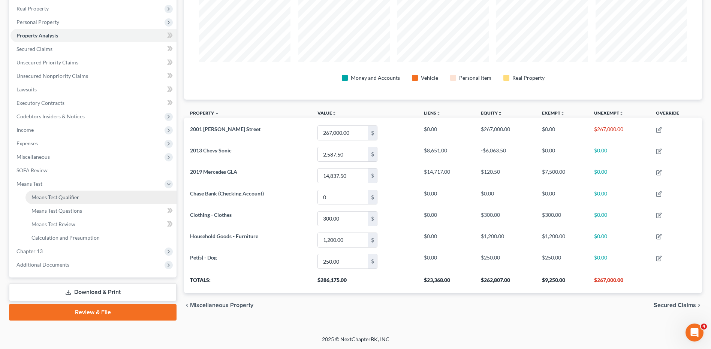 The height and width of the screenshot is (349, 711). What do you see at coordinates (27, 143) in the screenshot?
I see `span: Expenses` at bounding box center [27, 143].